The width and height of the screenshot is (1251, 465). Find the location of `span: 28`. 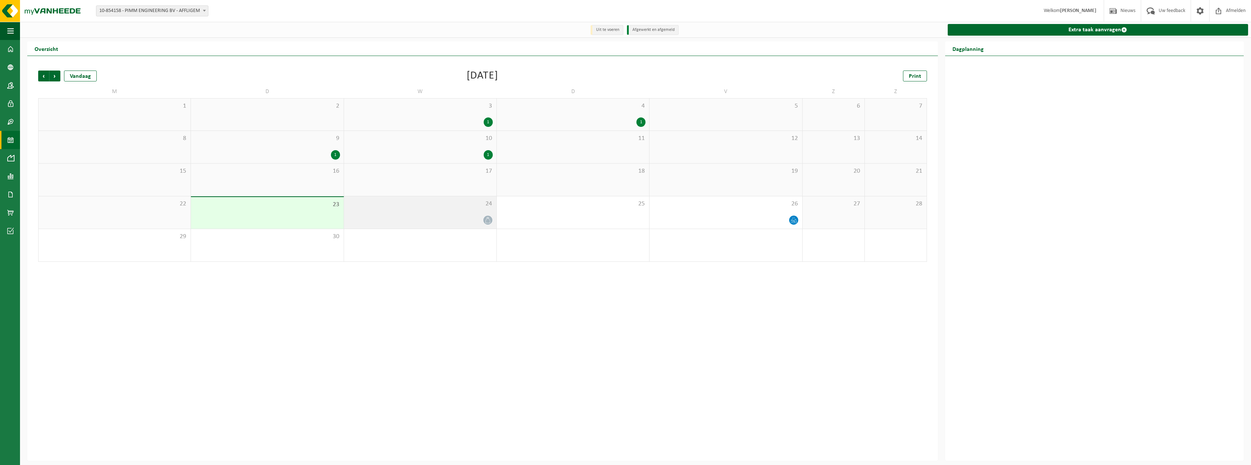

span: 28 is located at coordinates (896, 204).